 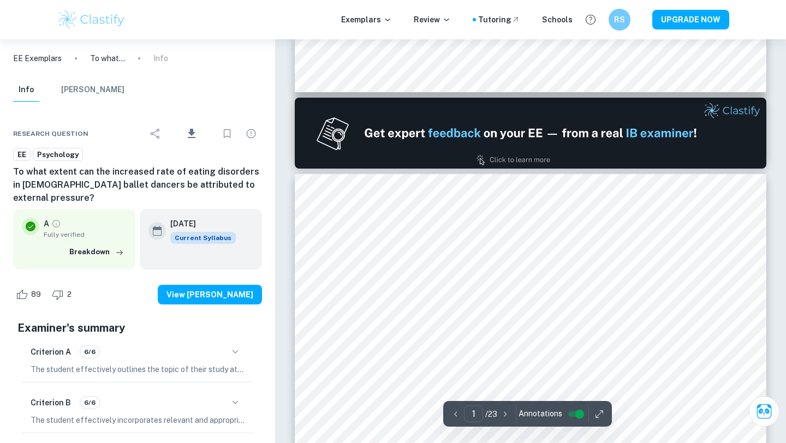 What do you see at coordinates (26, 90) in the screenshot?
I see `button: Info` at bounding box center [26, 90].